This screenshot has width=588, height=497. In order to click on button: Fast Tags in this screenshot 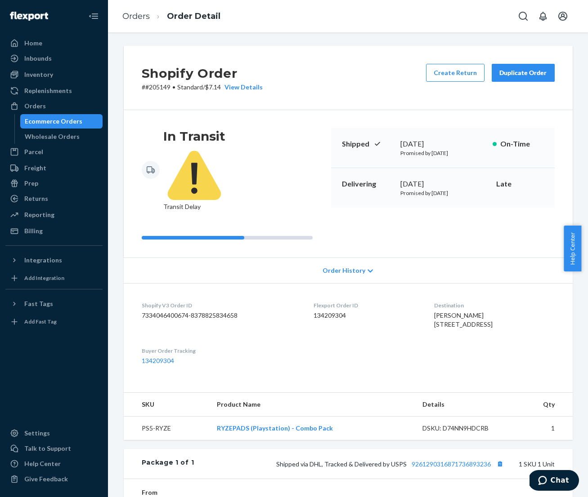, I will do `click(54, 304)`.